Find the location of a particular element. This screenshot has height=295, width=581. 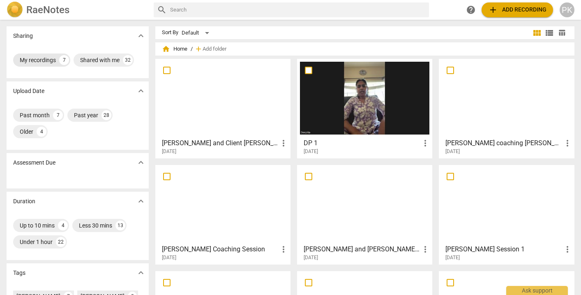

input: Search is located at coordinates (298, 10).